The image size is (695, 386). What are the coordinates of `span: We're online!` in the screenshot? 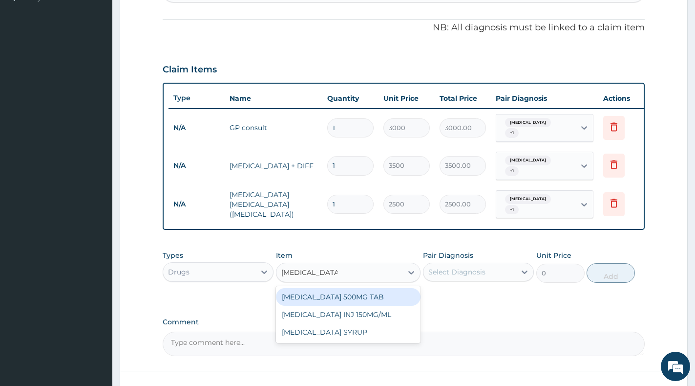 It's located at (96, 172).